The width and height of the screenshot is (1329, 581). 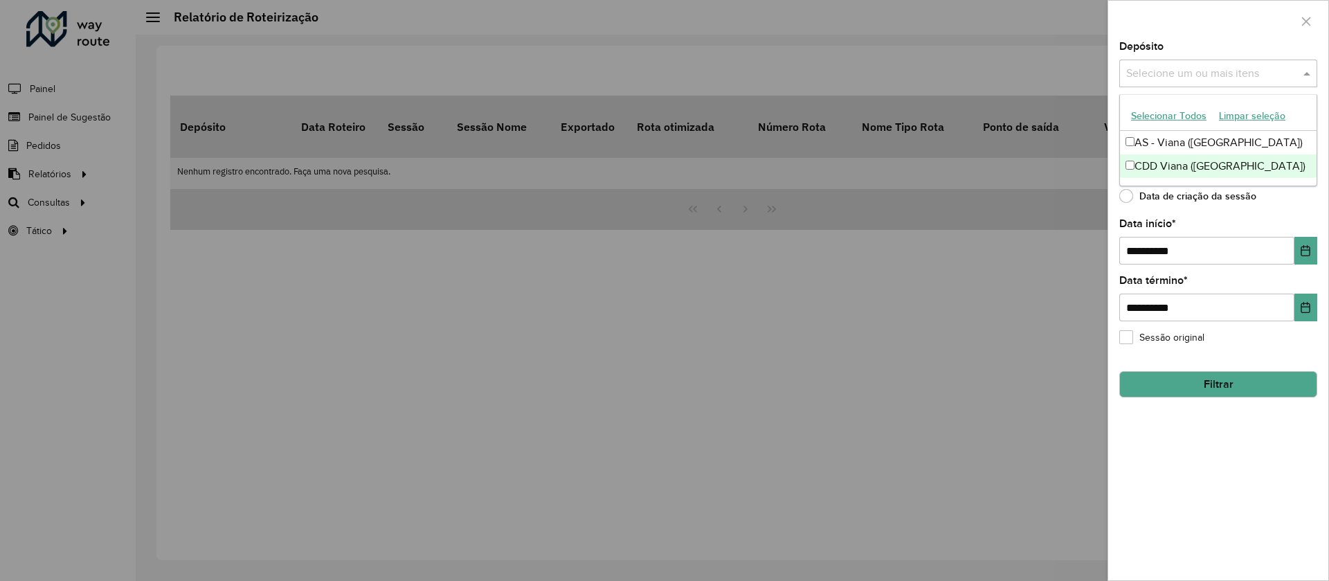 I want to click on label: Data início, so click(x=1148, y=224).